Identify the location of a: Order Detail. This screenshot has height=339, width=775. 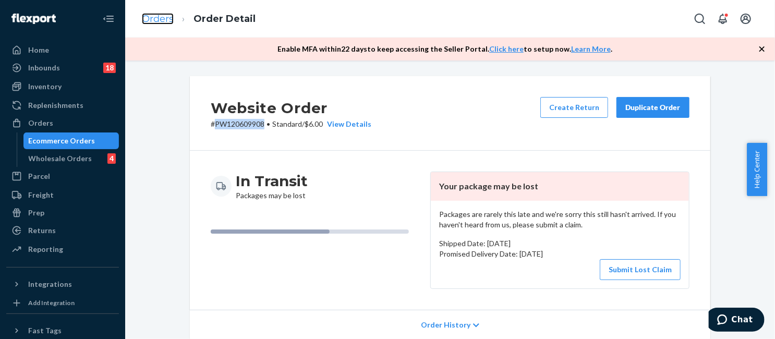
(224, 19).